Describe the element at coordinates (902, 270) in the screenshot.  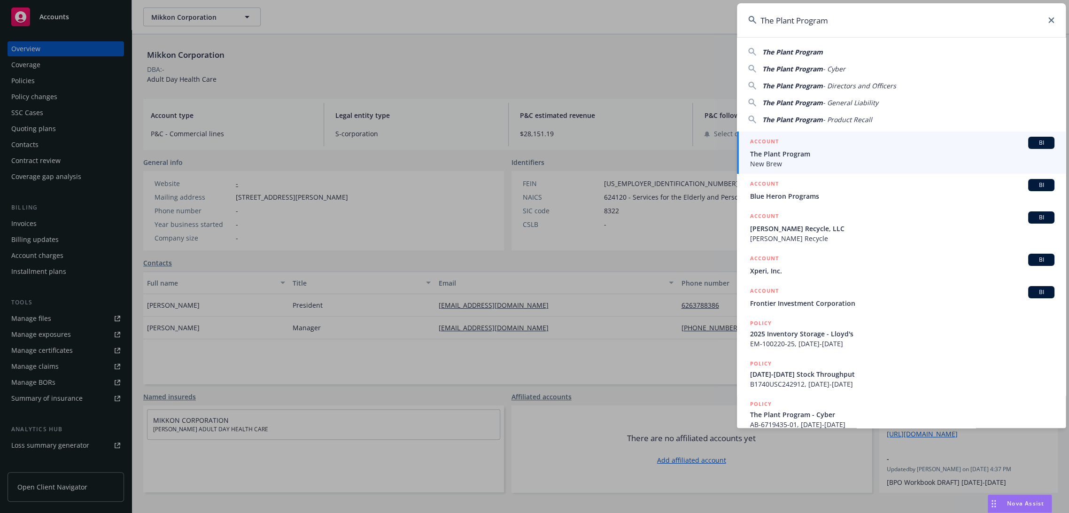
I see `span: Xperi, Inc.` at that location.